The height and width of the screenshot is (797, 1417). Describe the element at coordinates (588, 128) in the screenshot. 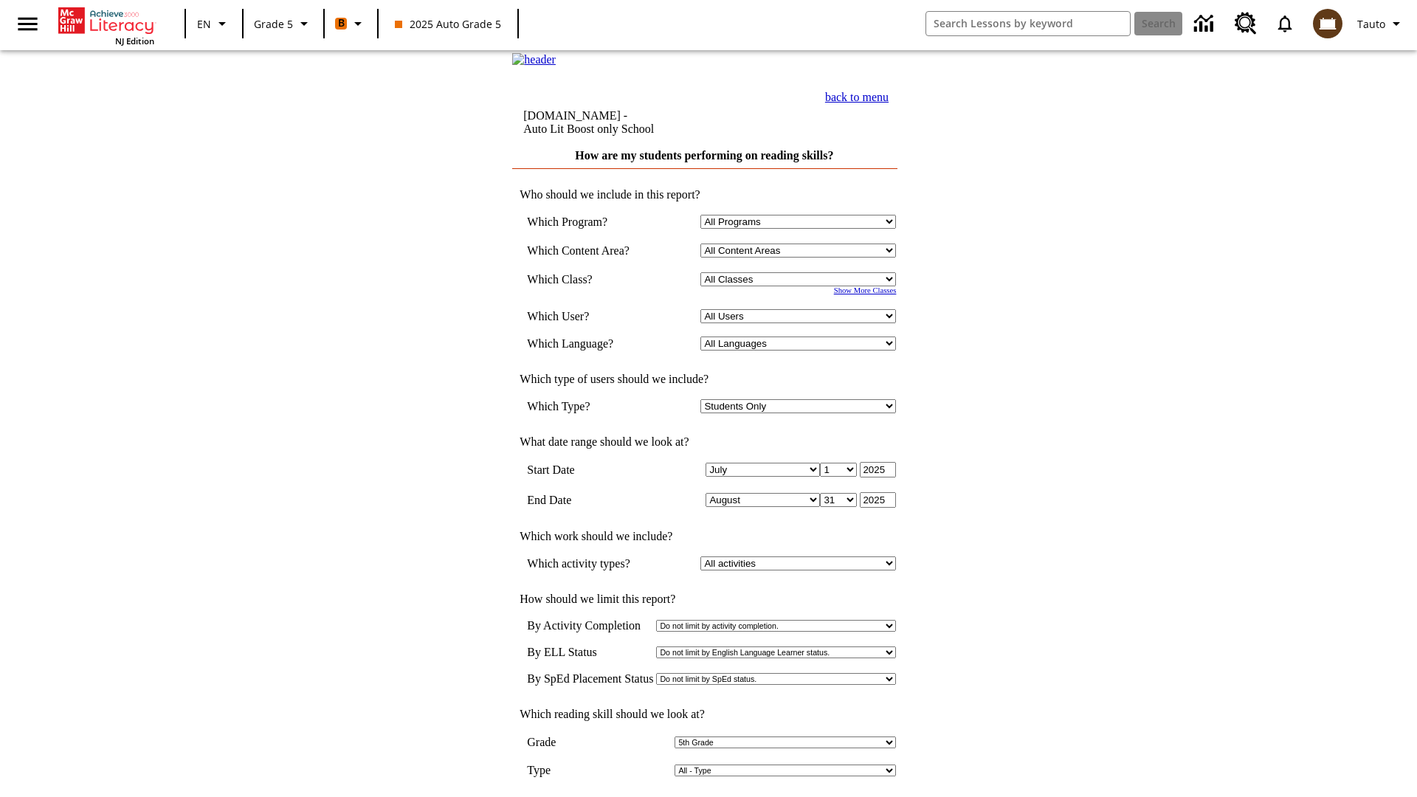

I see `nobr: Auto Lit Boost only School` at that location.